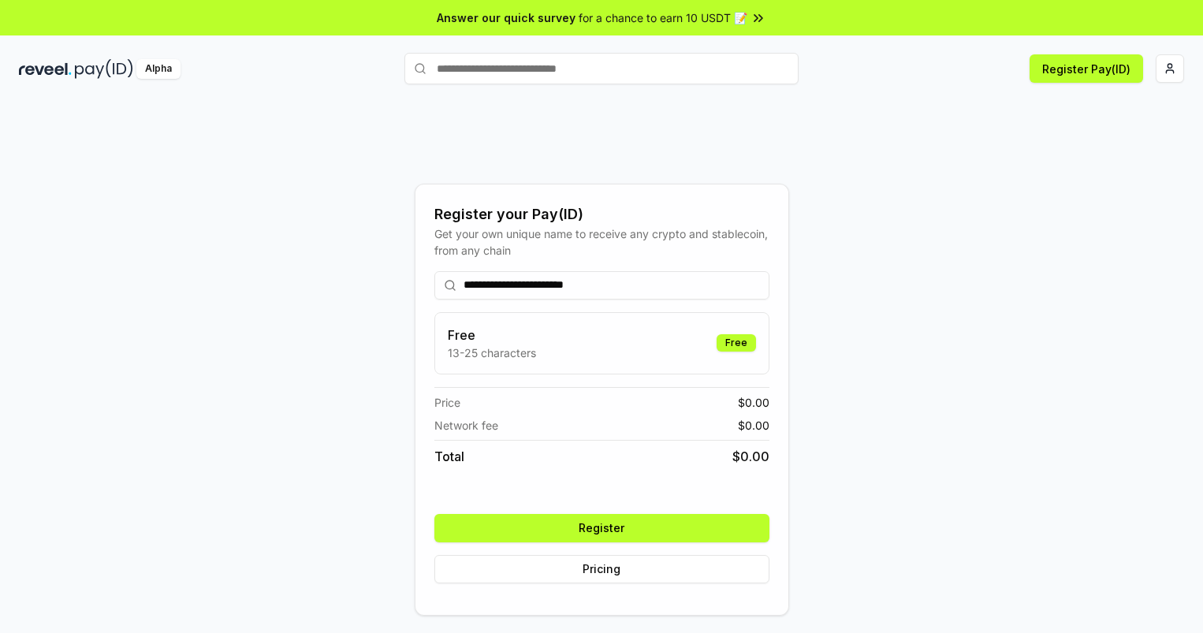 The width and height of the screenshot is (1203, 633). What do you see at coordinates (45, 69) in the screenshot?
I see `img: reveel_dark` at bounding box center [45, 69].